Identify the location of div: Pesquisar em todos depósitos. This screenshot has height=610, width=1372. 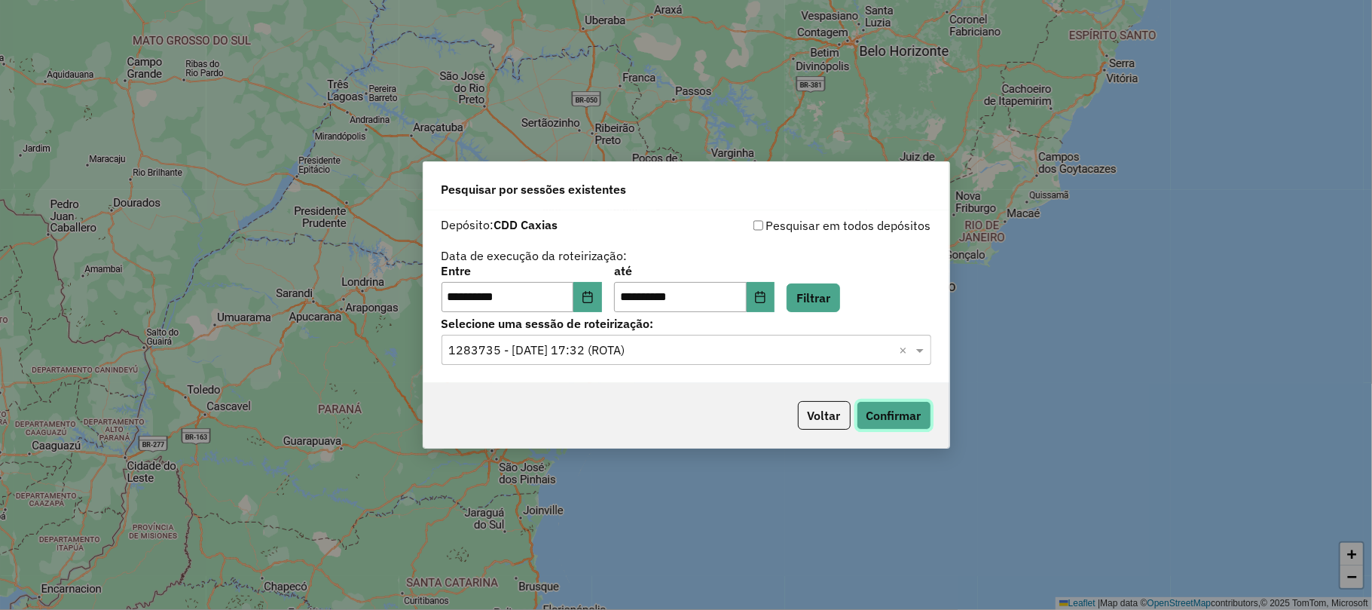
(809, 225).